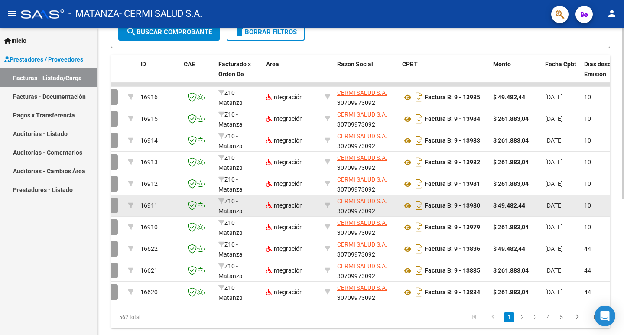  What do you see at coordinates (410, 64) in the screenshot?
I see `span: CPBT` at bounding box center [410, 64].